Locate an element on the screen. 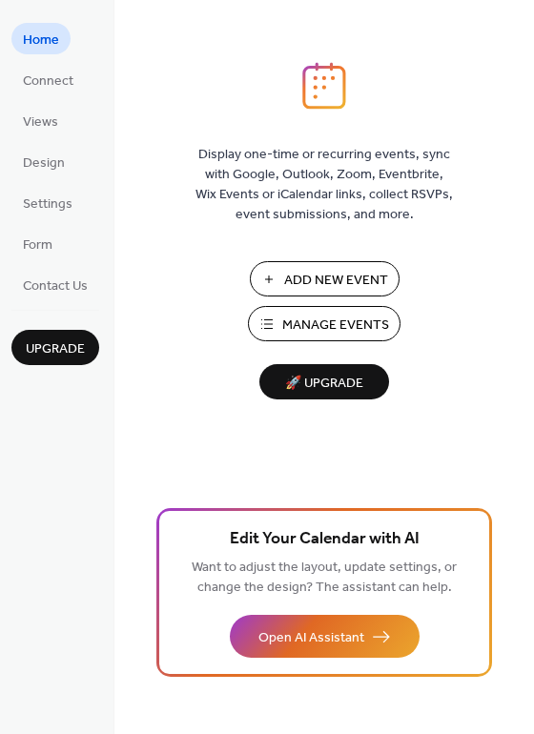 This screenshot has height=734, width=534. button: Add New Event is located at coordinates (324, 278).